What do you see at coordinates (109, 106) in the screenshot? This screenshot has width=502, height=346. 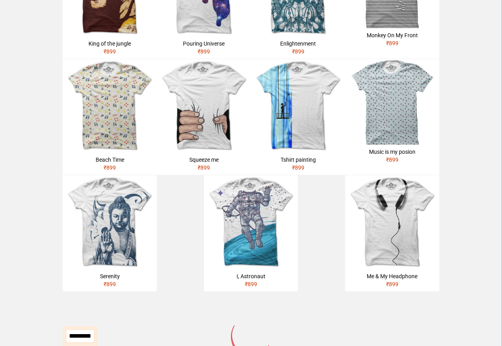 I see `img: salor-pattern.jpg` at bounding box center [109, 106].